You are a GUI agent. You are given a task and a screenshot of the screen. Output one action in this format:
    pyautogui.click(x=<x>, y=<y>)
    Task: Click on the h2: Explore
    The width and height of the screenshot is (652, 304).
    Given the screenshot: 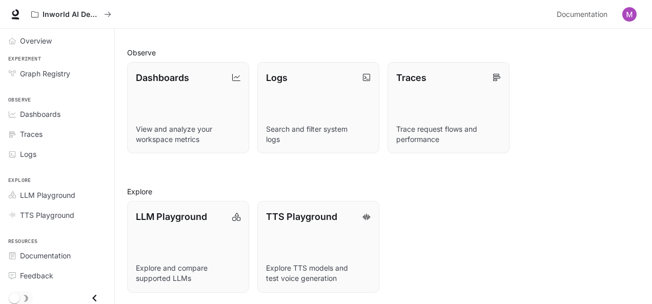 What is the action you would take?
    pyautogui.click(x=384, y=191)
    